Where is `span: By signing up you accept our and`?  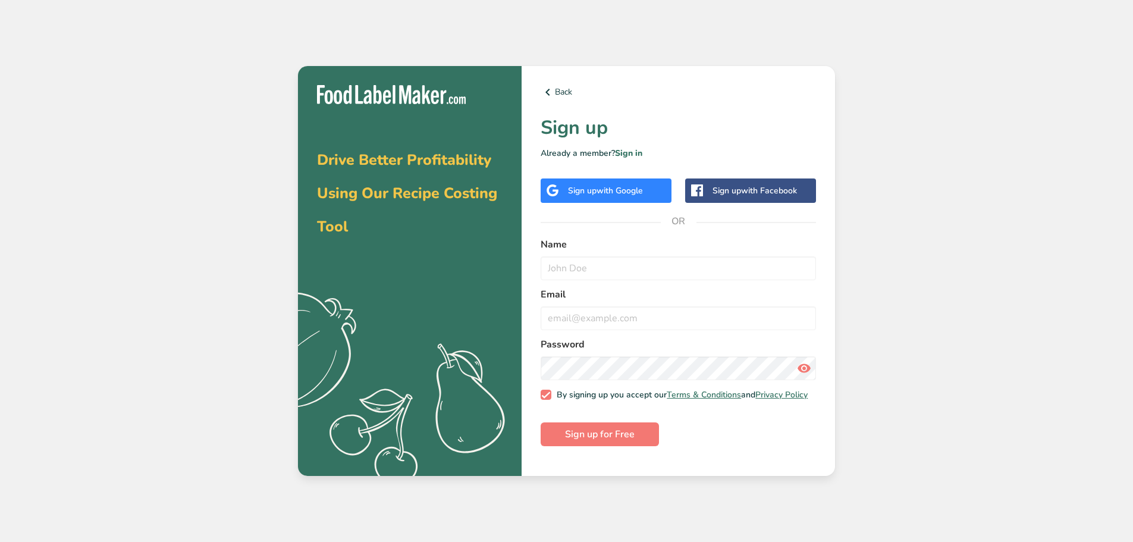
span: By signing up you accept our and is located at coordinates (680, 395).